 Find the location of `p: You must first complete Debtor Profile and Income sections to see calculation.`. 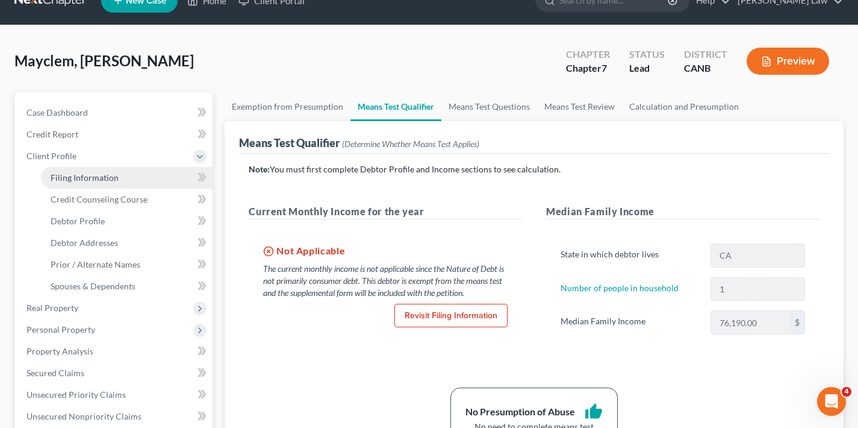

p: You must first complete Debtor Profile and Income sections to see calculation. is located at coordinates (534, 169).